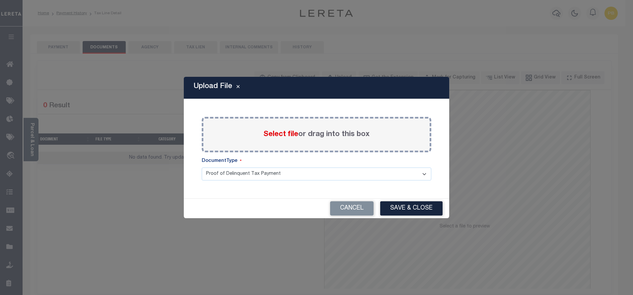 Image resolution: width=633 pixels, height=295 pixels. Describe the element at coordinates (316, 135) in the screenshot. I see `label: or drag into this box` at that location.